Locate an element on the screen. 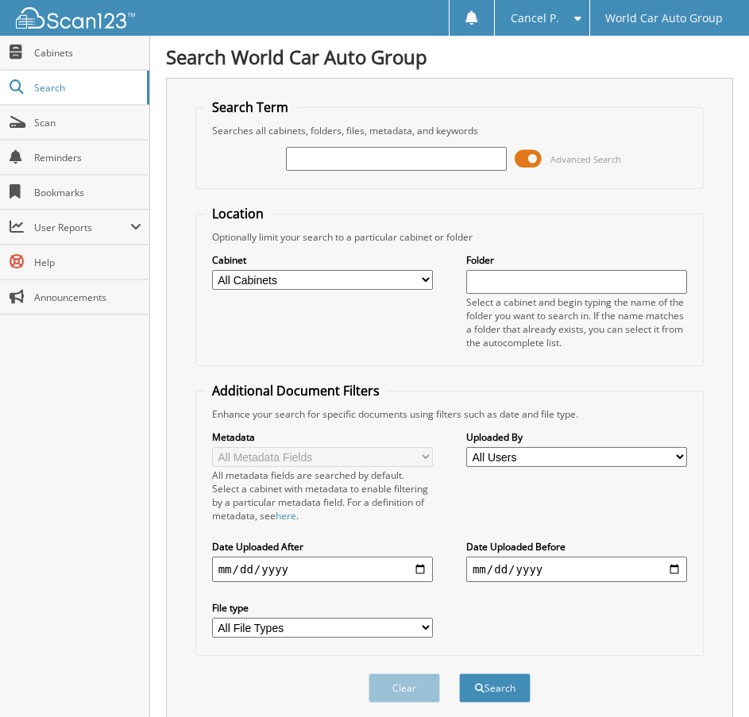  a: here is located at coordinates (286, 516).